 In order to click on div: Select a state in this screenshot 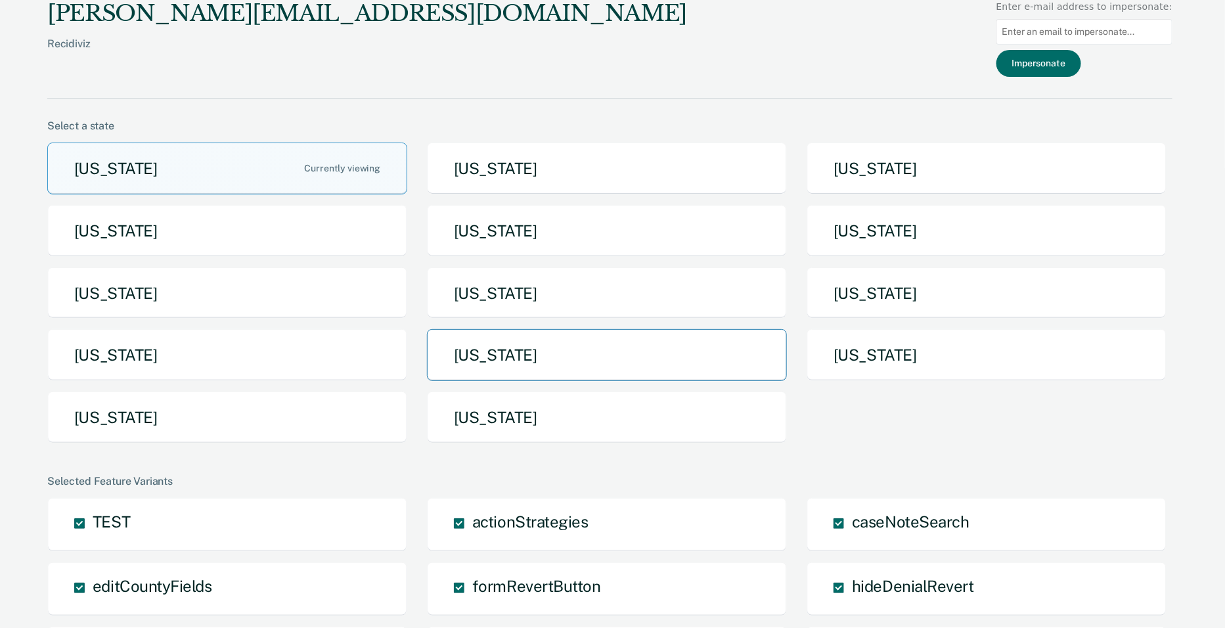, I will do `click(610, 125)`.